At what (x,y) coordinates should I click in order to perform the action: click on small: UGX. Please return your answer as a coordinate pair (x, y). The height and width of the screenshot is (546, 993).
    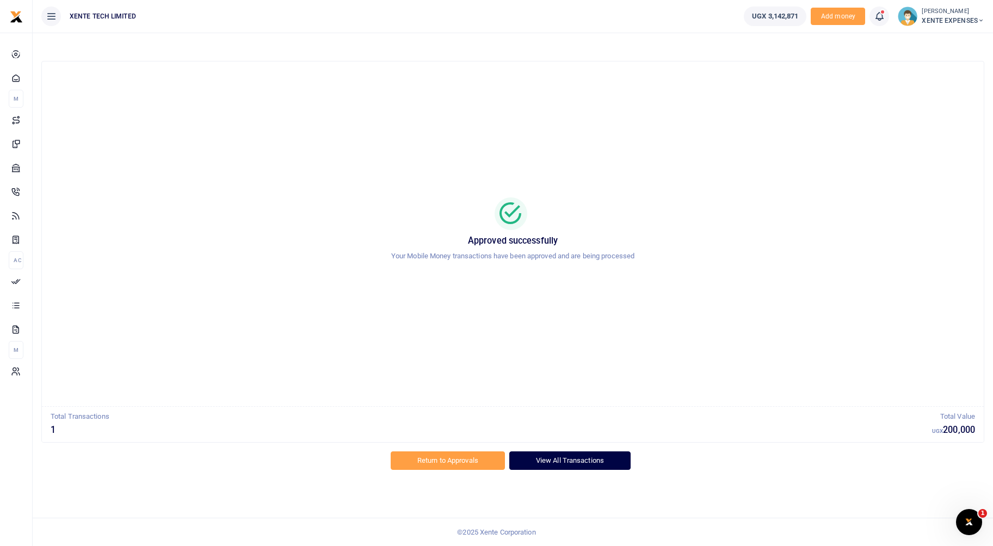
    Looking at the image, I should click on (938, 431).